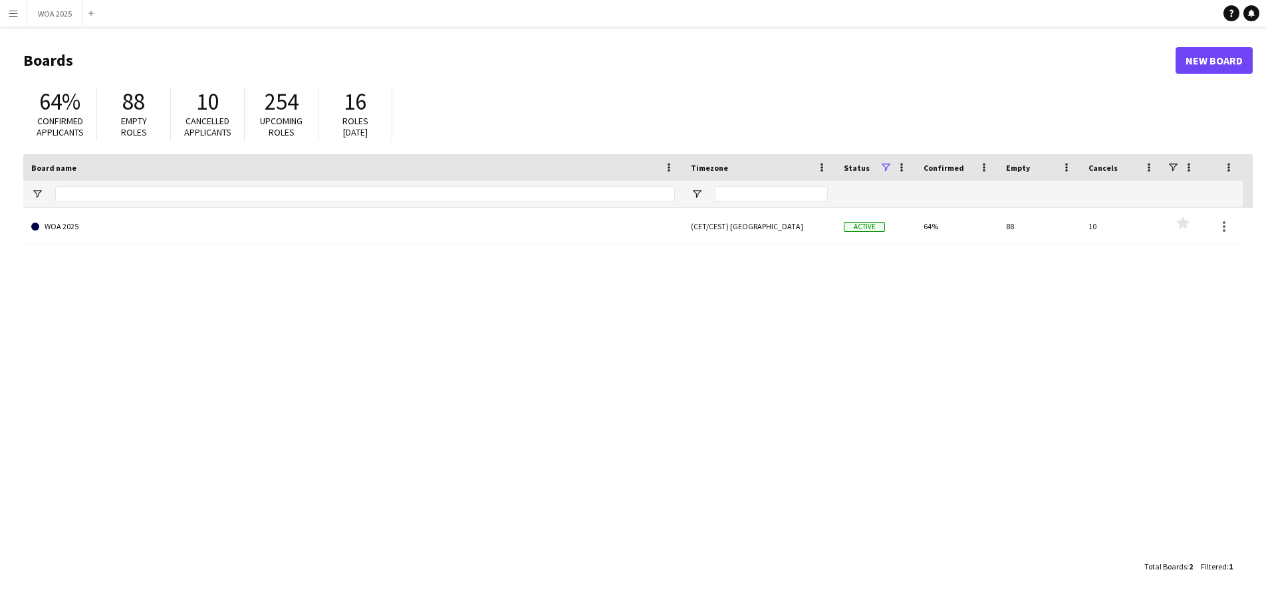 This screenshot has width=1266, height=600. I want to click on a: WOA 2025, so click(353, 227).